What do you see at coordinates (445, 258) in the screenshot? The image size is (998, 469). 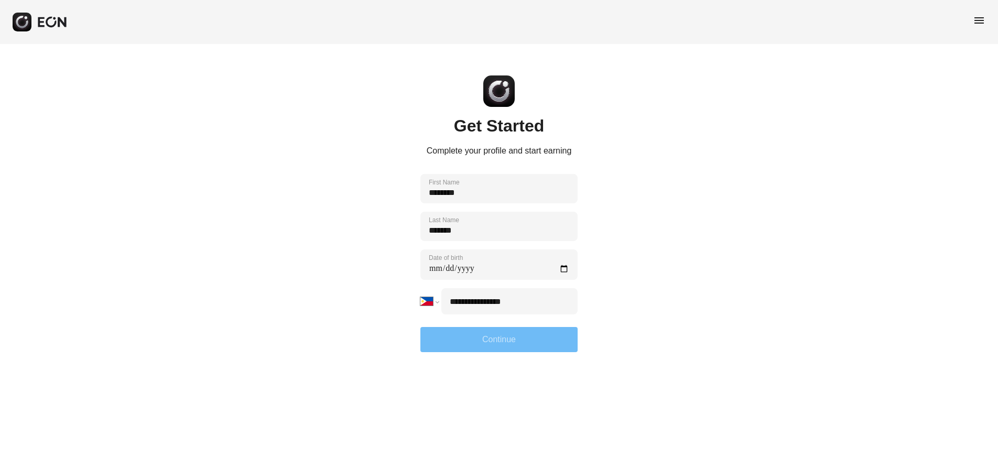 I see `label: Date of birth` at bounding box center [445, 258].